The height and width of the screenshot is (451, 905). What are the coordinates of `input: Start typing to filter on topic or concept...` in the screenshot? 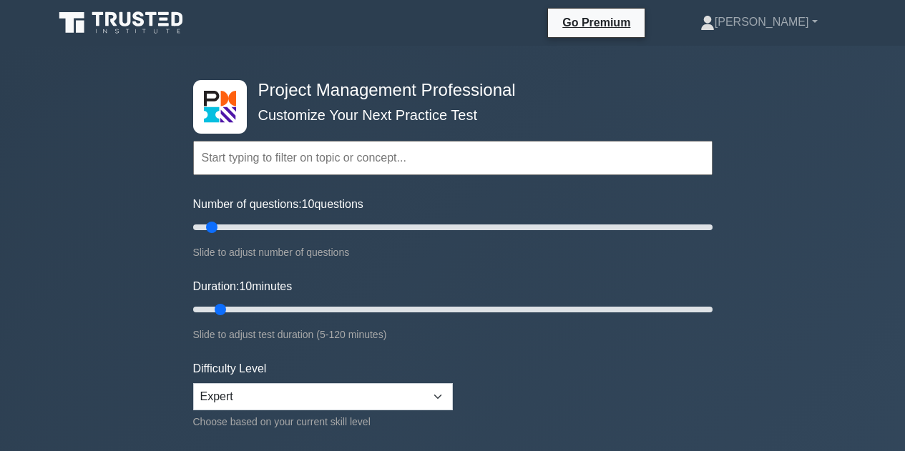 It's located at (453, 158).